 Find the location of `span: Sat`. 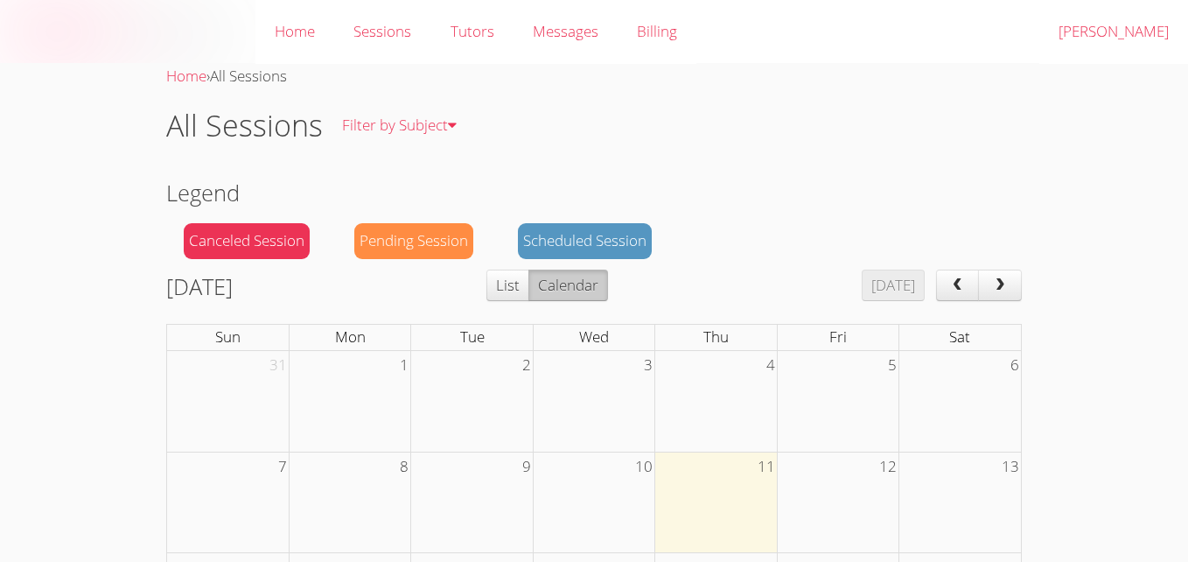

span: Sat is located at coordinates (960, 336).